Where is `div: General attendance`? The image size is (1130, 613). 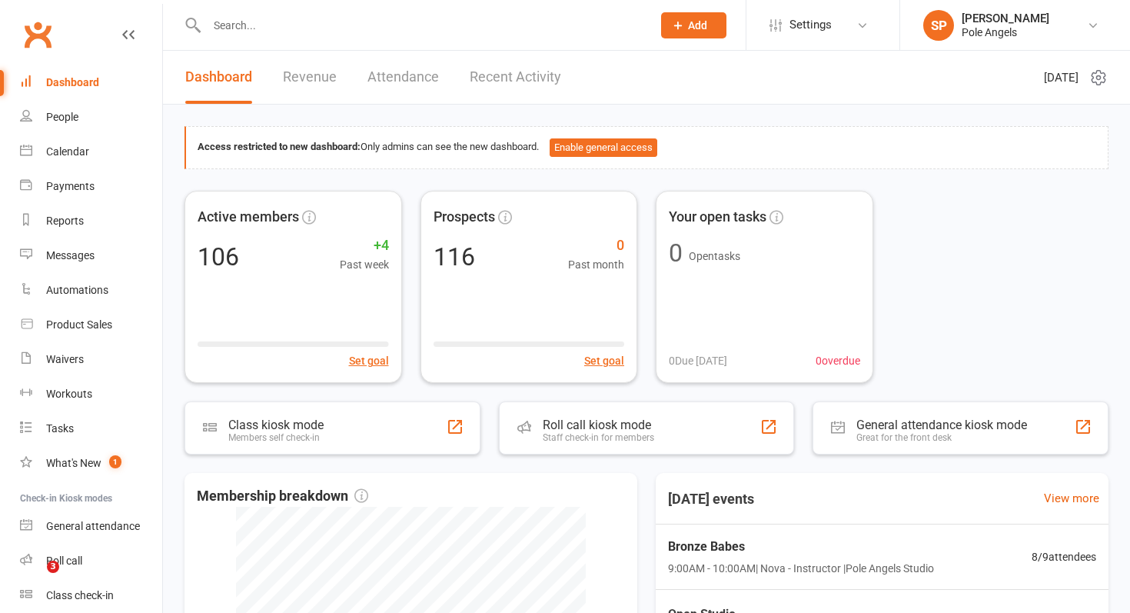
div: General attendance is located at coordinates (93, 526).